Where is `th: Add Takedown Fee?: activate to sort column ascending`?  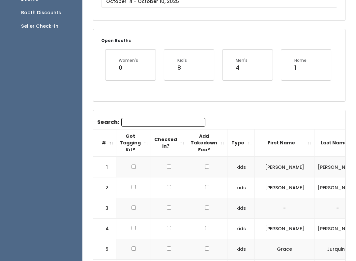
th: Add Takedown Fee?: activate to sort column ascending is located at coordinates (207, 142).